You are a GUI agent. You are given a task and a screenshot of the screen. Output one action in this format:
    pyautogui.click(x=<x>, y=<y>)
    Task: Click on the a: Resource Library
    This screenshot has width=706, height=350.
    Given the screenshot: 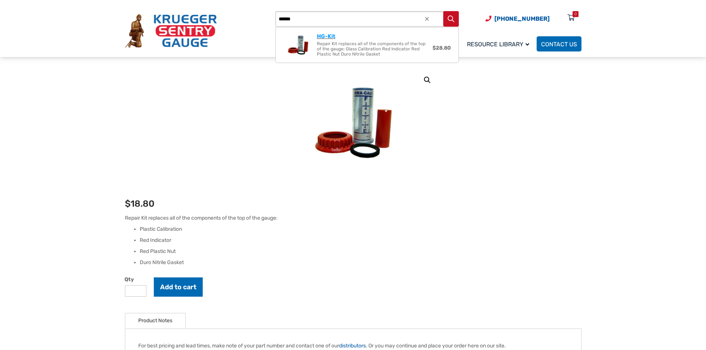 What is the action you would take?
    pyautogui.click(x=500, y=44)
    